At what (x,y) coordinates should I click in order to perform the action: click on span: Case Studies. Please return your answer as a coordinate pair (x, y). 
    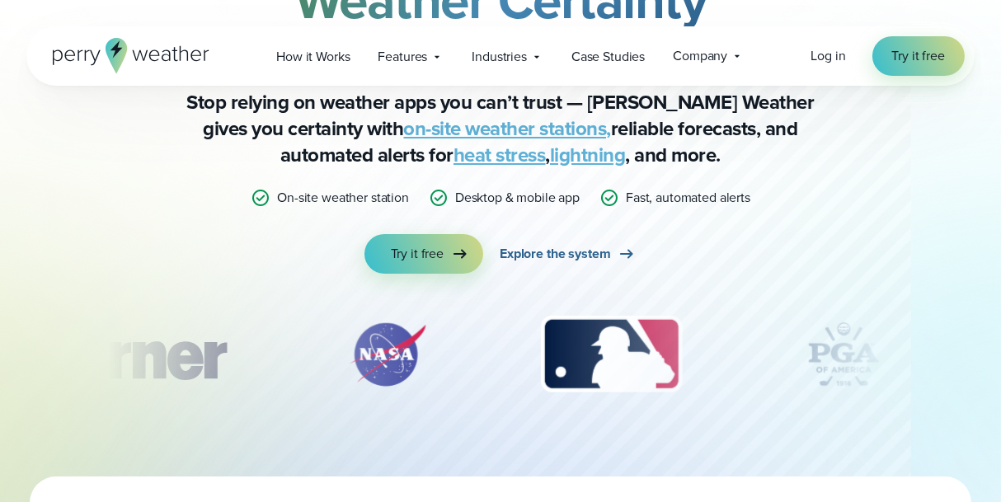
    Looking at the image, I should click on (608, 57).